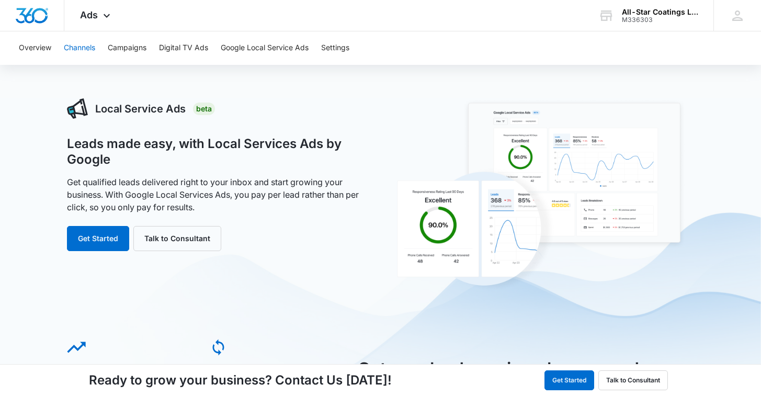  What do you see at coordinates (140, 109) in the screenshot?
I see `h3: Local Service Ads` at bounding box center [140, 109].